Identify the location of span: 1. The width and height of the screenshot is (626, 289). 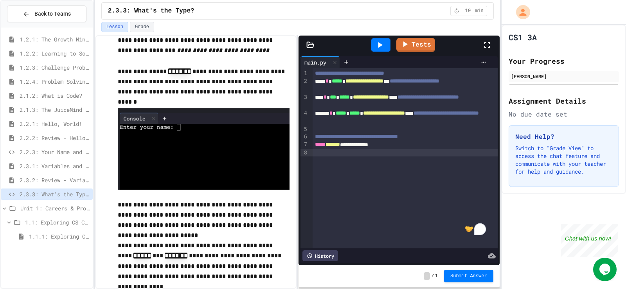
(436, 276).